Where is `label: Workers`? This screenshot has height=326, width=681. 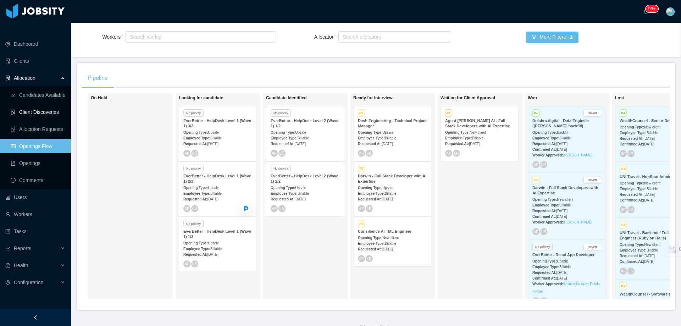
label: Workers is located at coordinates (114, 37).